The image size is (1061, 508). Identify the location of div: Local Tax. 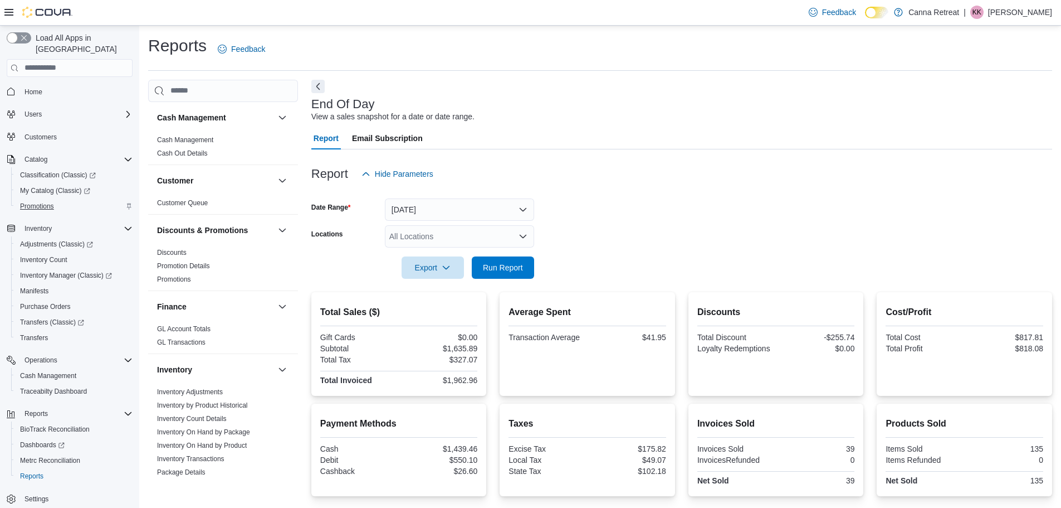
(547, 460).